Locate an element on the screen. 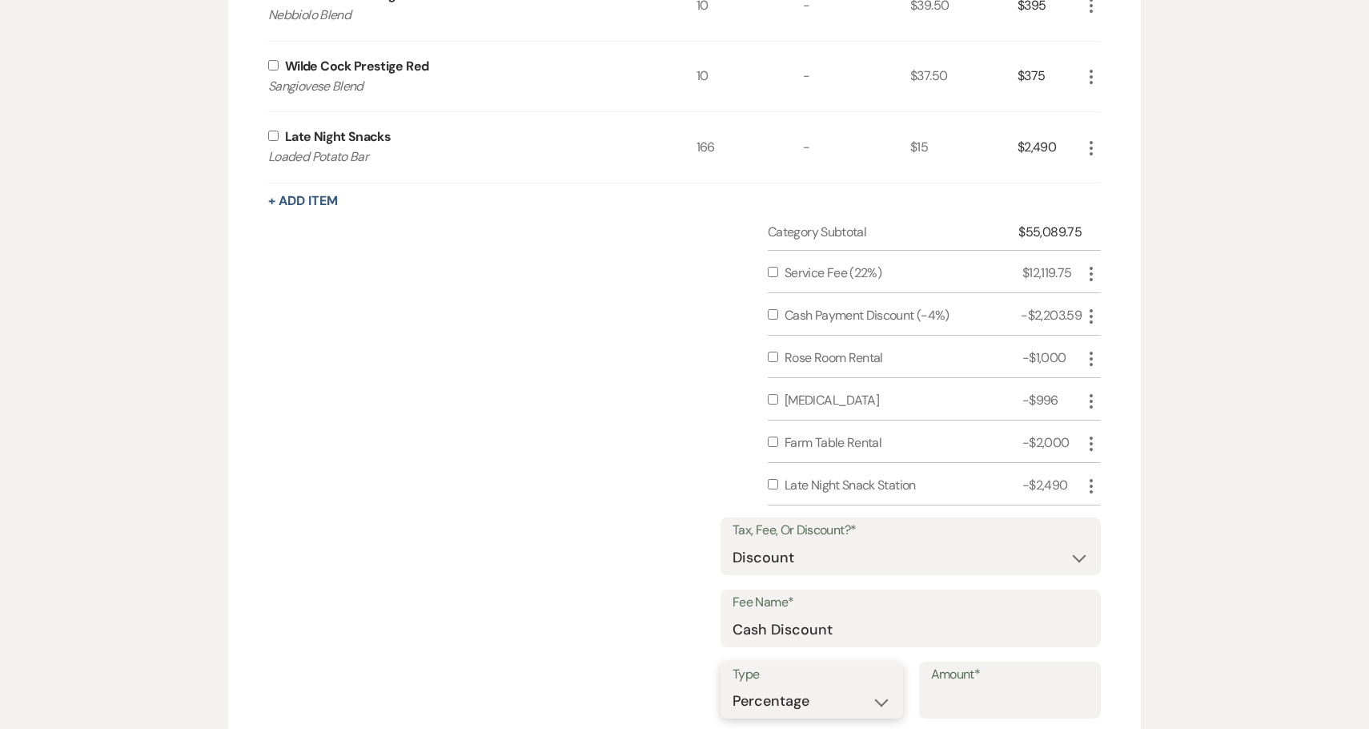 The height and width of the screenshot is (729, 1369). p: Loaded Potato Bar is located at coordinates (460, 157).